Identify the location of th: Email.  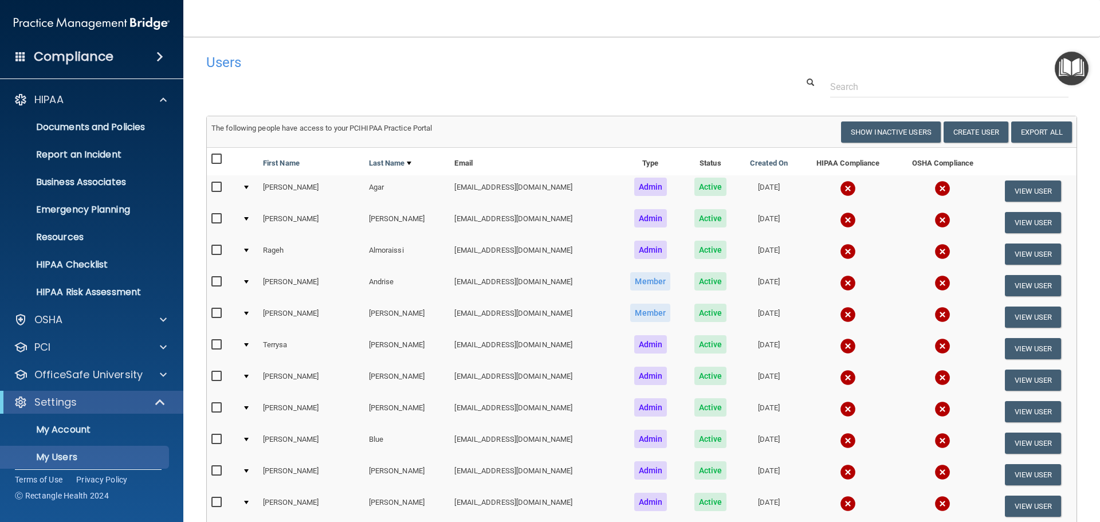
(534, 162).